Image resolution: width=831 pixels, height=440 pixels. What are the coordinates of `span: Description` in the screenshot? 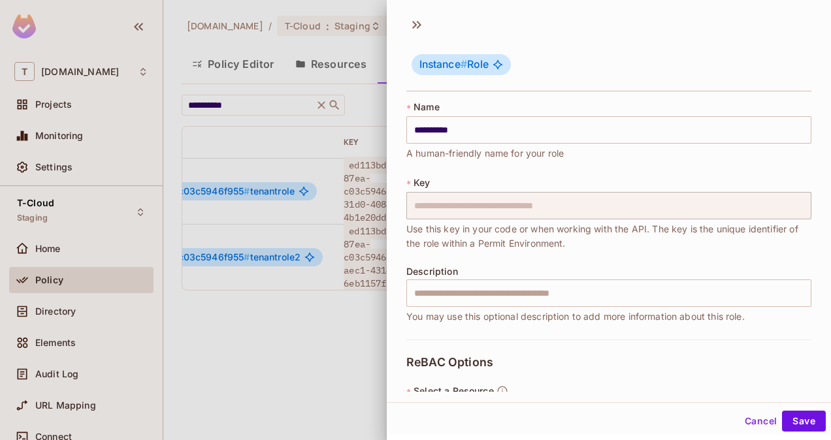 It's located at (432, 272).